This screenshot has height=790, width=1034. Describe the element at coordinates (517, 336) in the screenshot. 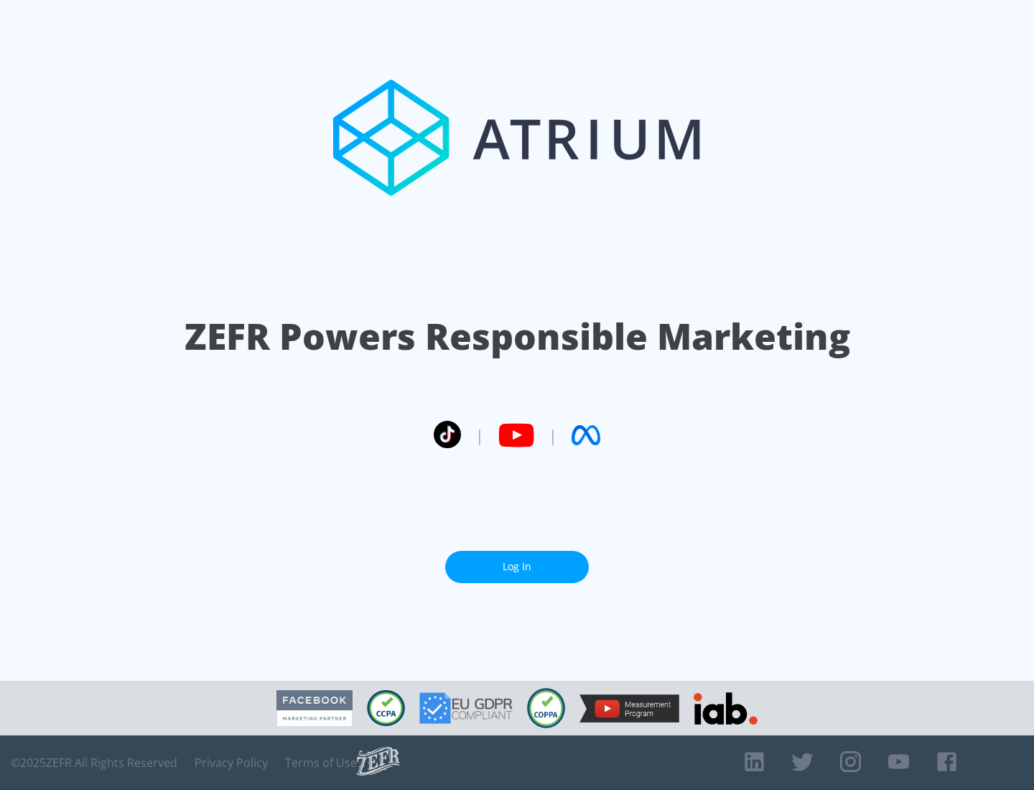

I see `h1: ZEFR Powers Responsible Marketing` at that location.